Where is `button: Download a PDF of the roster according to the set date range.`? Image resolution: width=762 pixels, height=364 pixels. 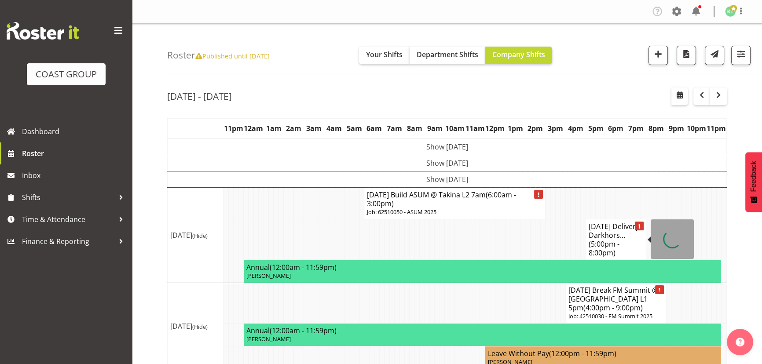 button: Download a PDF of the roster according to the set date range. is located at coordinates (686, 55).